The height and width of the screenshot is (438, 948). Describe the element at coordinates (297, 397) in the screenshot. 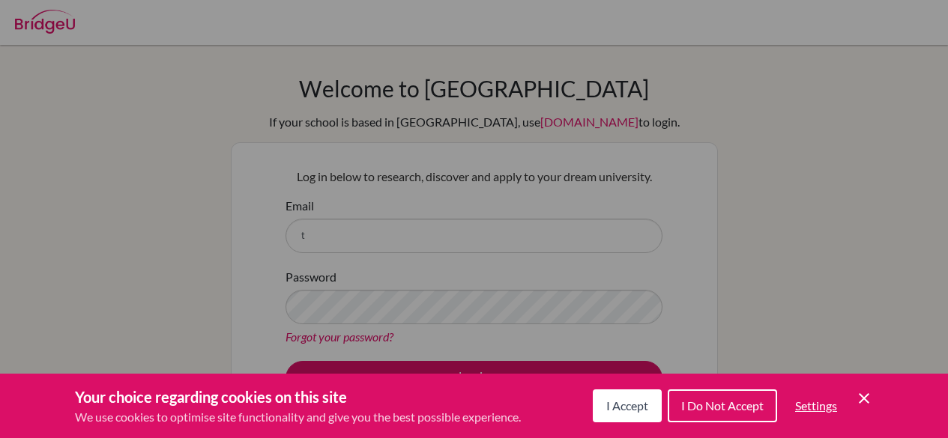

I see `h3: Your choice regarding cookies on this site` at that location.